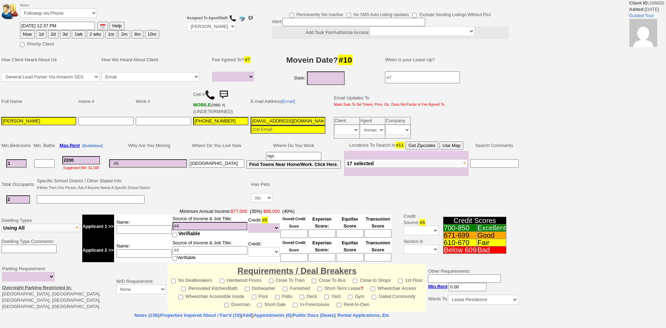 The image size is (666, 328). Describe the element at coordinates (234, 60) in the screenshot. I see `td: Fee Agreed To?` at that location.